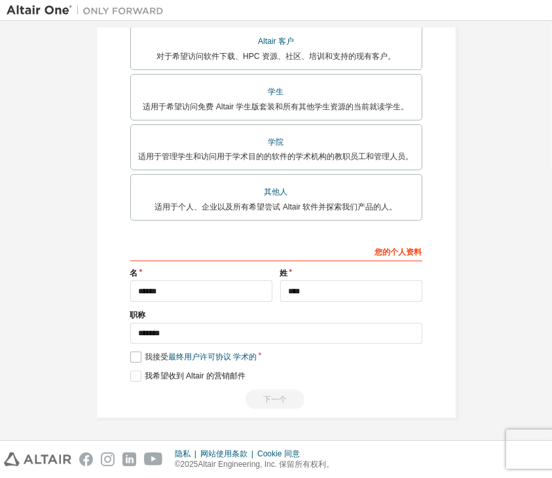 The height and width of the screenshot is (478, 552). What do you see at coordinates (134, 273) in the screenshot?
I see `font: 名` at bounding box center [134, 273].